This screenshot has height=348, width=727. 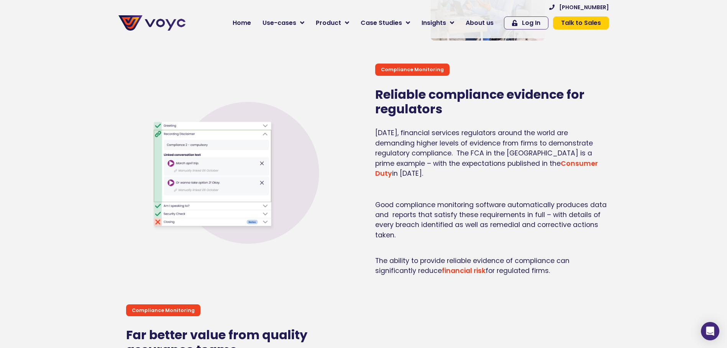 What do you see at coordinates (115, 66) in the screenshot?
I see `span: Job title` at bounding box center [115, 66].